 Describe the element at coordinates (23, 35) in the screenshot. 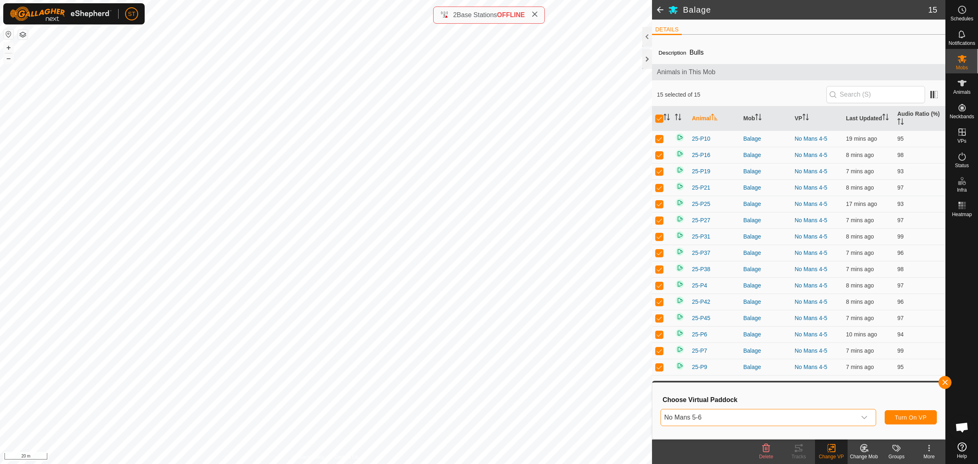

I see `button: Map Layers` at that location.